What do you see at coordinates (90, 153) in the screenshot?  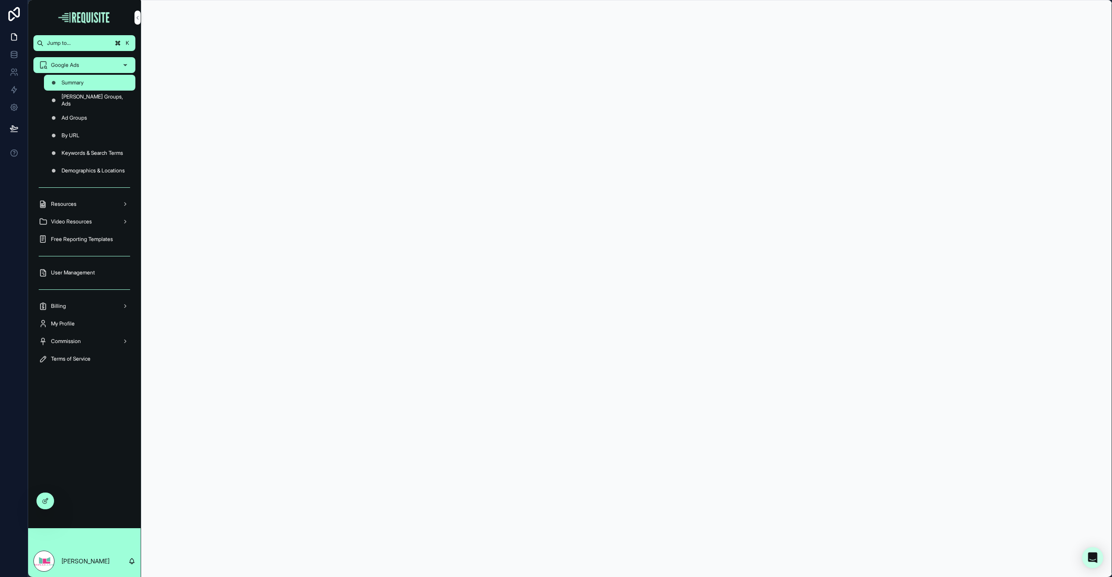 I see `a: Keywords & Search Terms` at bounding box center [90, 153].